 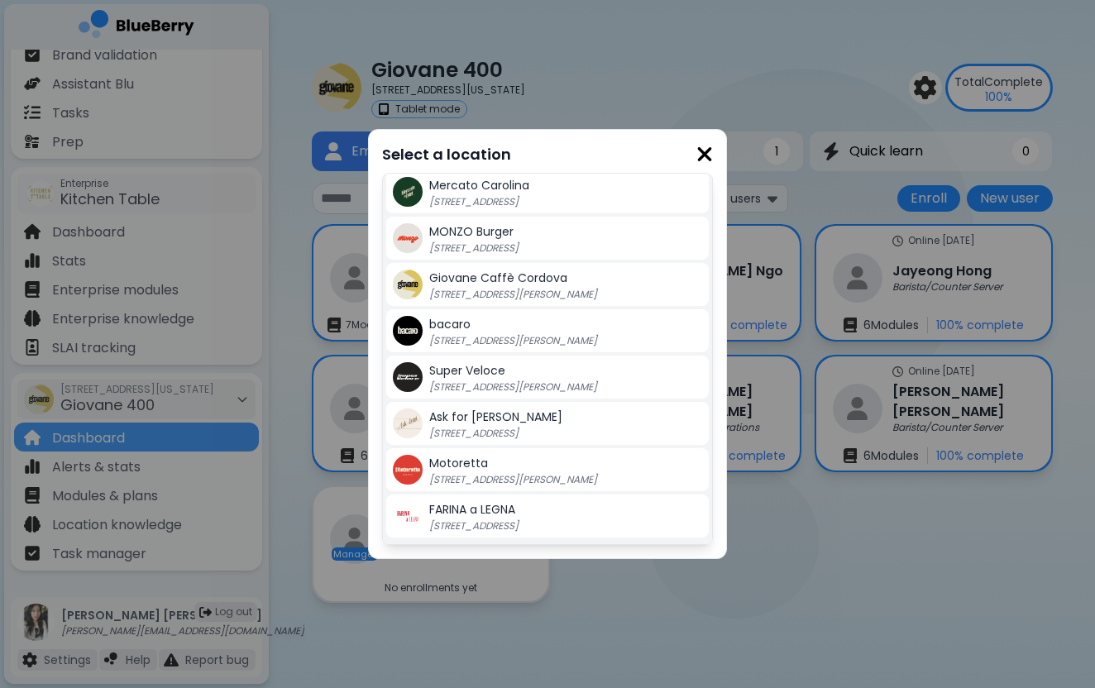 I want to click on img: close icon, so click(x=705, y=154).